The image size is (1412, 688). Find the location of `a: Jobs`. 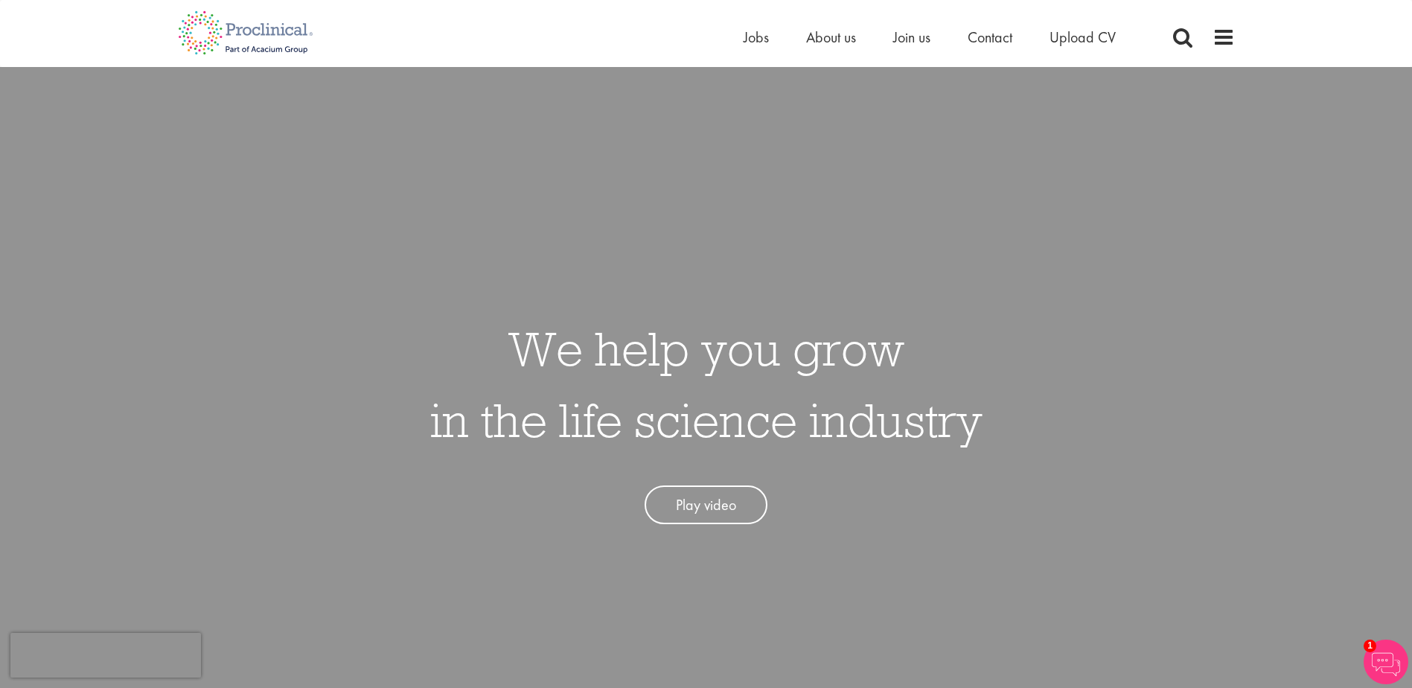

a: Jobs is located at coordinates (756, 37).